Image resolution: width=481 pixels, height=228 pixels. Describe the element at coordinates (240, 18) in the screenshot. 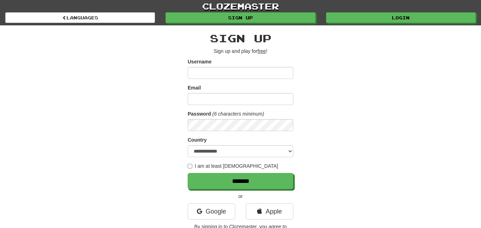

I see `a: Sign up` at that location.